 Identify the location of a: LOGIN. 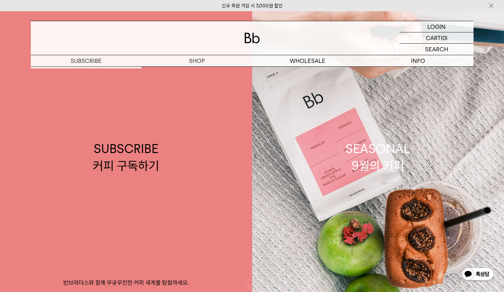
(437, 27).